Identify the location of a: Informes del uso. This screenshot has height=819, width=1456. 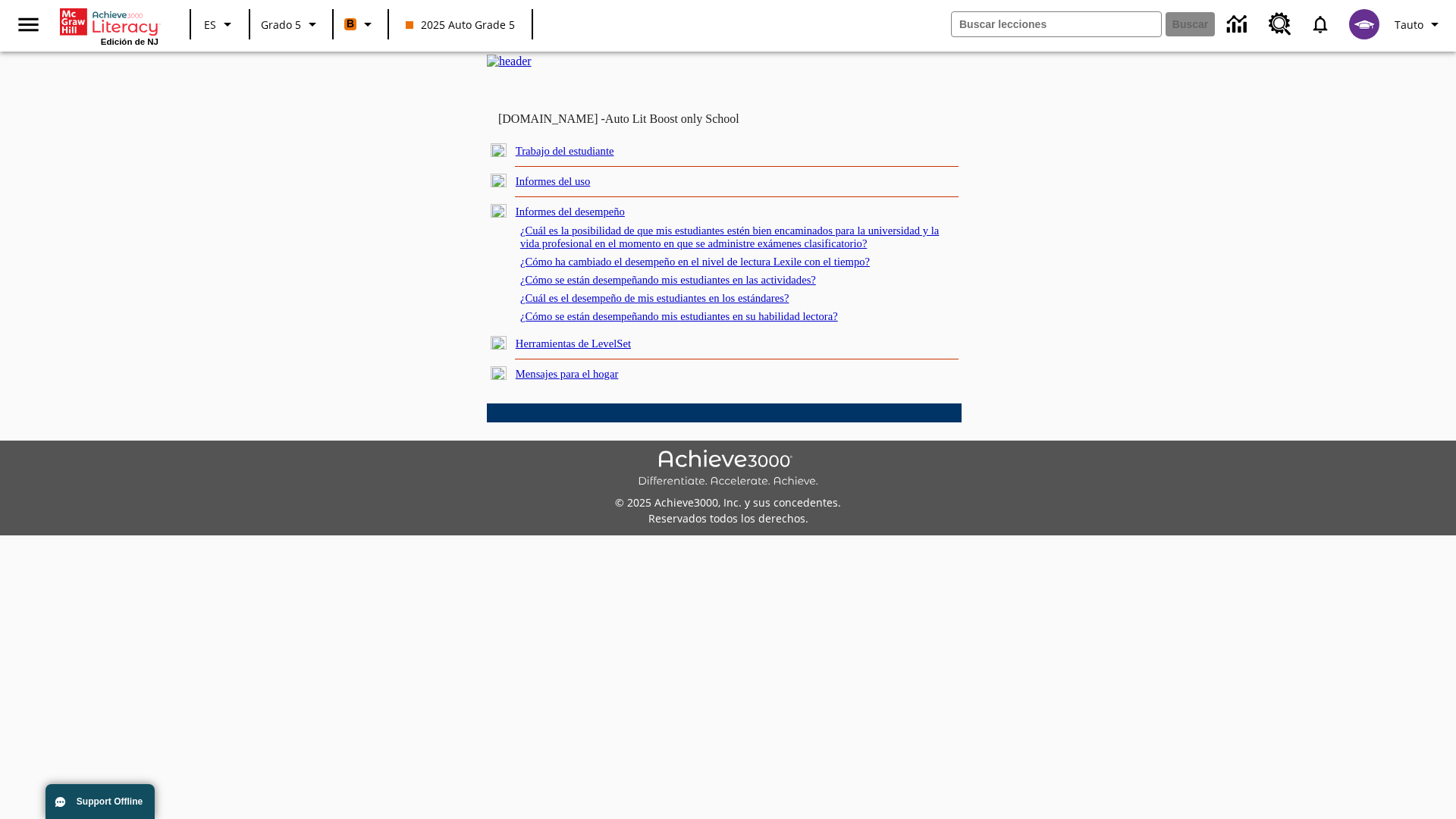
(553, 181).